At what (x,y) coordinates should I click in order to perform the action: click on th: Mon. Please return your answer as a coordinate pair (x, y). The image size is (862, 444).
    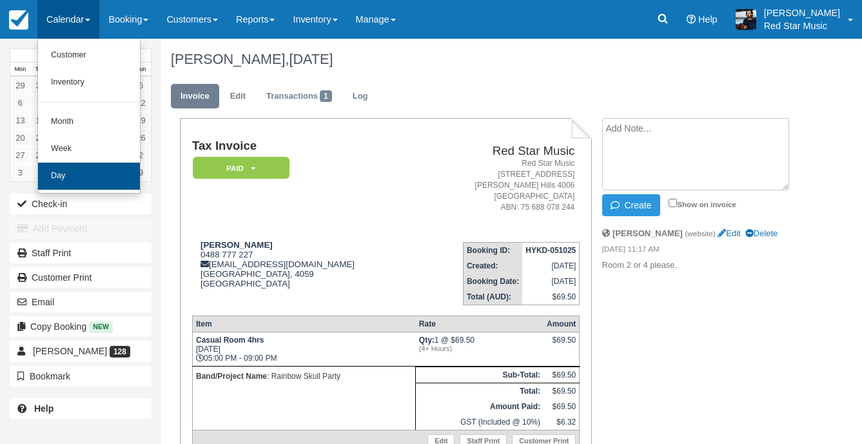
    Looking at the image, I should click on (20, 70).